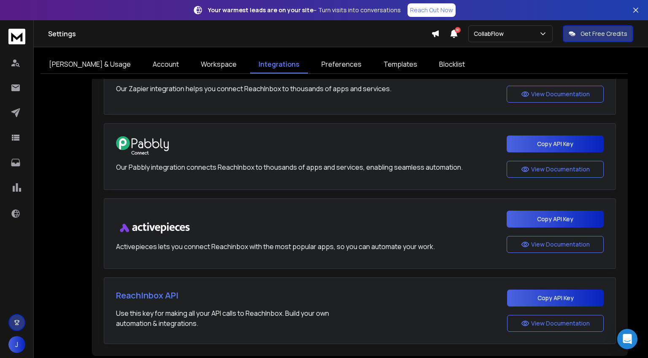 The width and height of the screenshot is (648, 358). Describe the element at coordinates (261, 10) in the screenshot. I see `strong: Your warmest leads are on your site` at that location.